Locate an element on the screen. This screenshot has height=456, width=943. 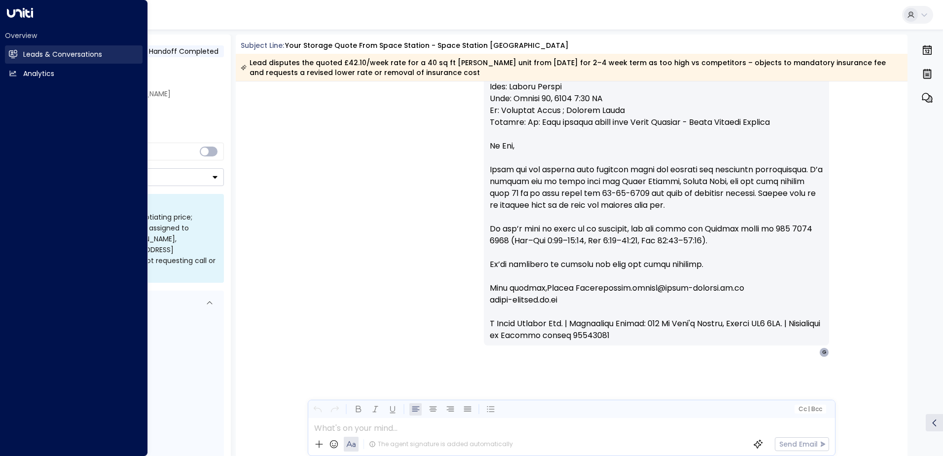
a: Analytics is located at coordinates (73, 73).